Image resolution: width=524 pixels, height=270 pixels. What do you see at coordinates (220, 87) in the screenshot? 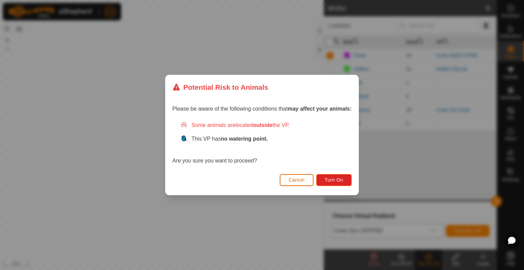
I see `div: Potential Risk to Animals` at bounding box center [220, 87].